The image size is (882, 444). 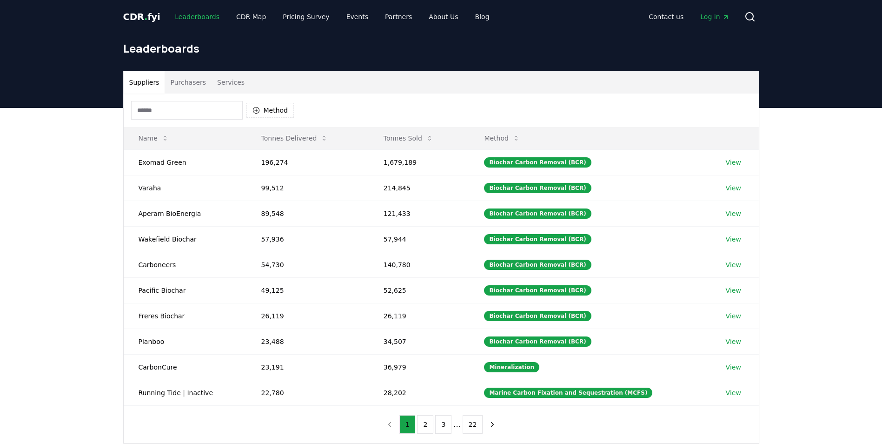 What do you see at coordinates (482, 17) in the screenshot?
I see `a: Blog` at bounding box center [482, 17].